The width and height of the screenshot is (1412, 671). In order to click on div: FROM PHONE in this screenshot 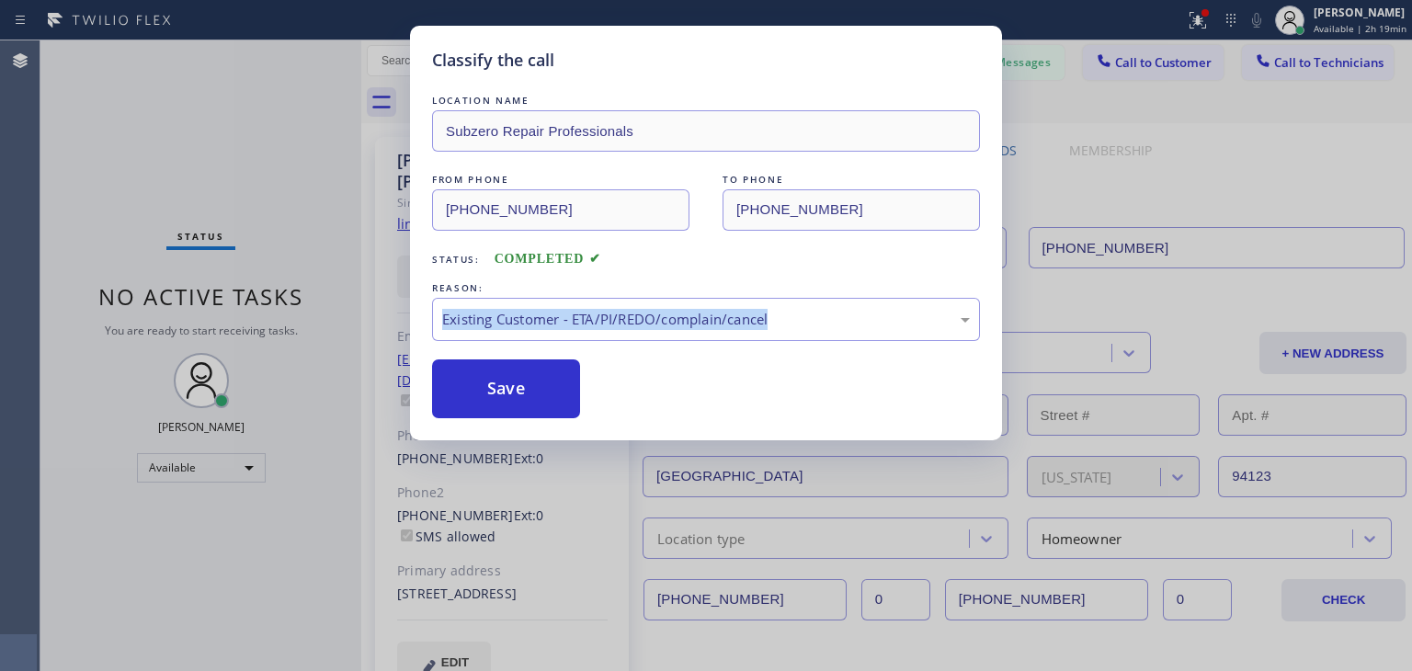, I will do `click(561, 179)`.